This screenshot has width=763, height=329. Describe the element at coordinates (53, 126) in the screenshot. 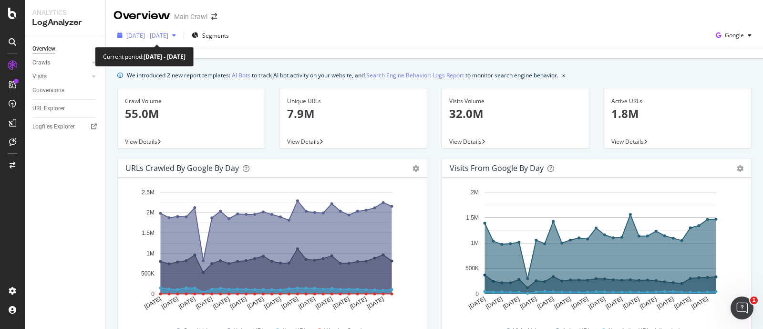

I see `div: Logfiles Explorer` at that location.